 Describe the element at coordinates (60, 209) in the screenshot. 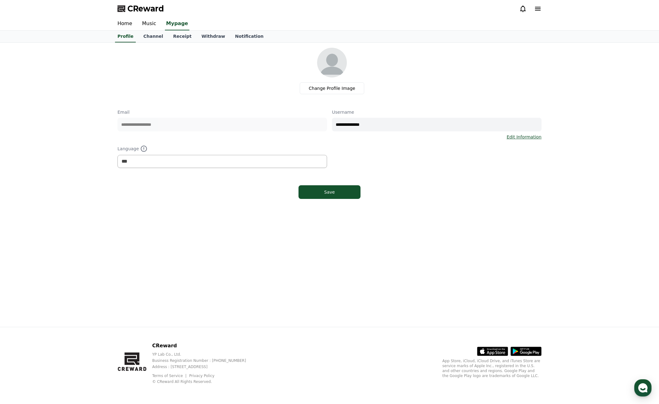

I see `span: Messages` at that location.